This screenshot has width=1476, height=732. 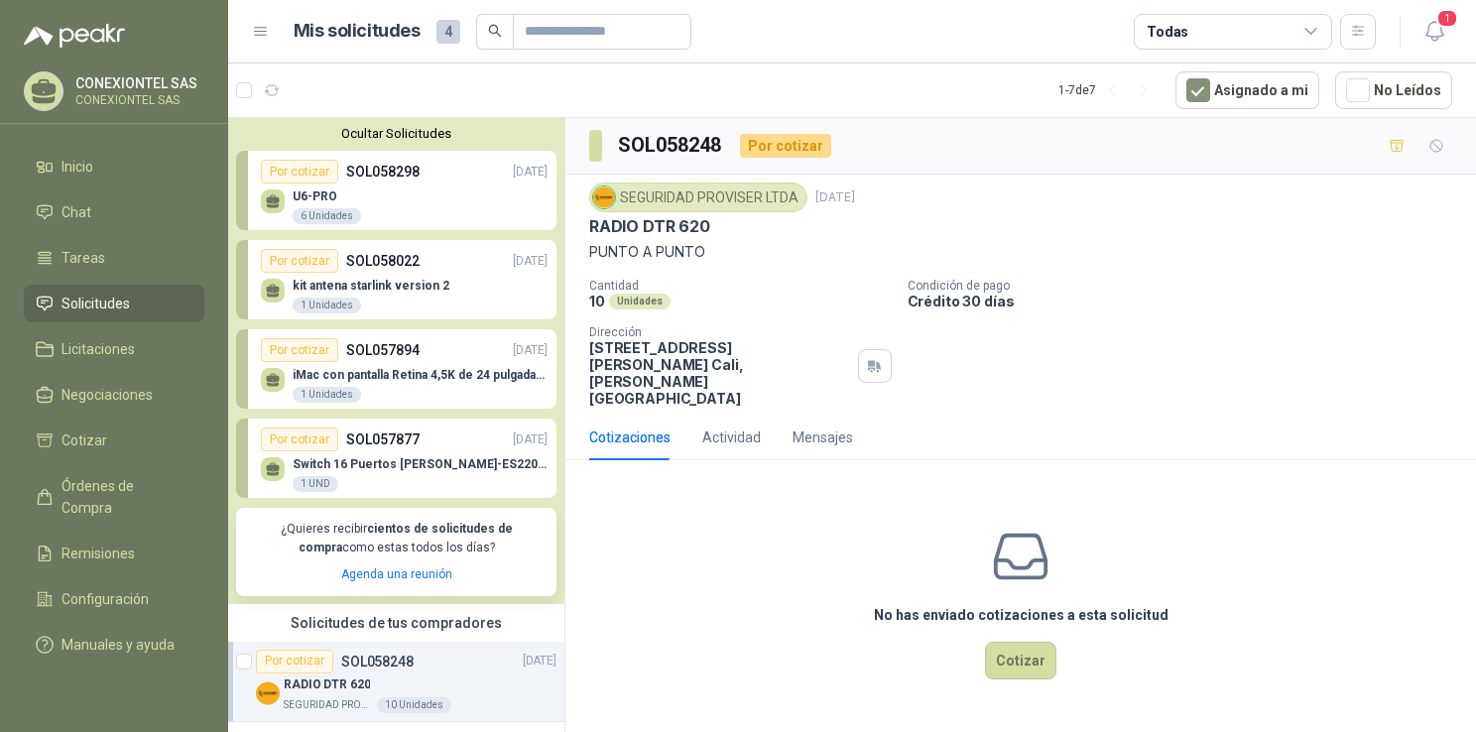 I want to click on button: No Leídos, so click(x=1394, y=90).